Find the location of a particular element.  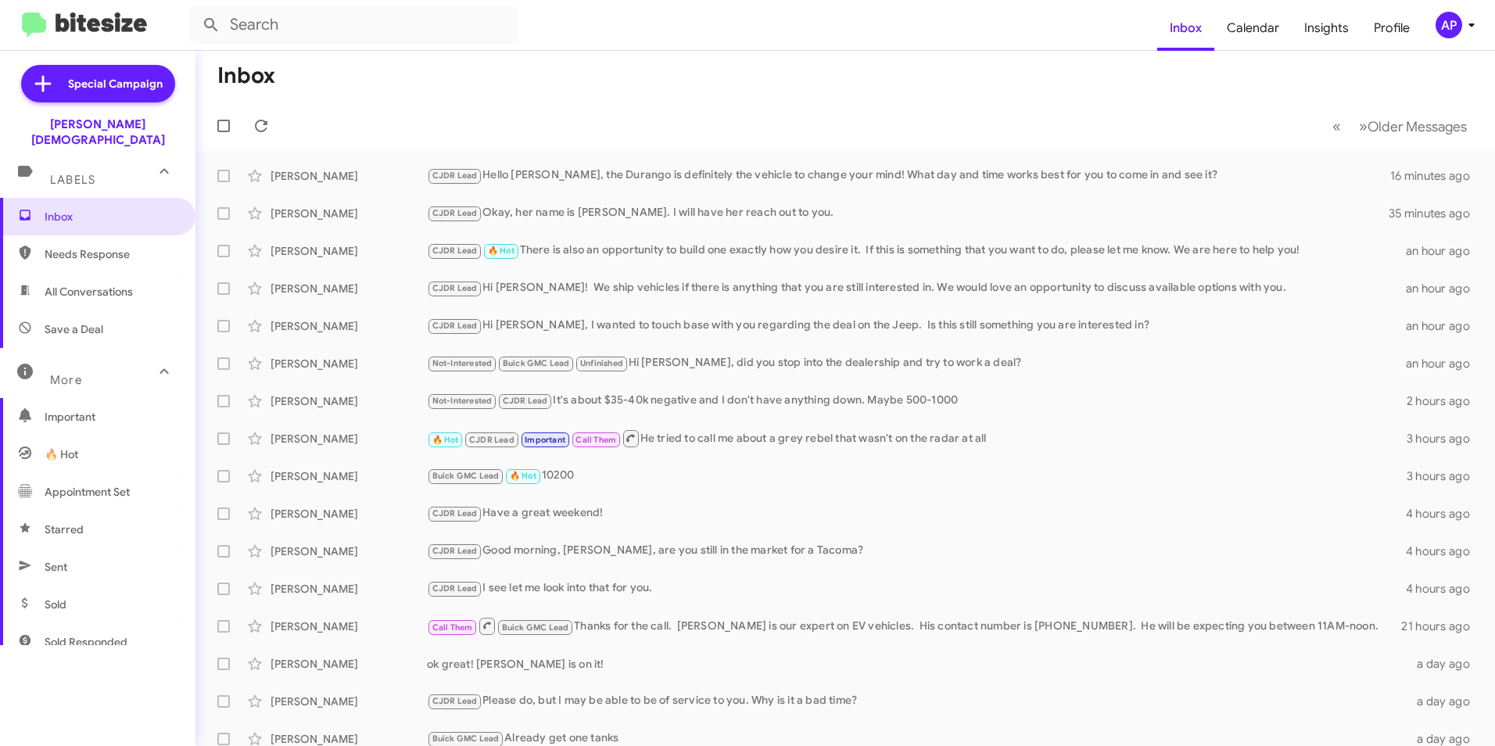

div: Please do, but I may be able to be of service to you. Why is it a bad time? is located at coordinates (917, 701).